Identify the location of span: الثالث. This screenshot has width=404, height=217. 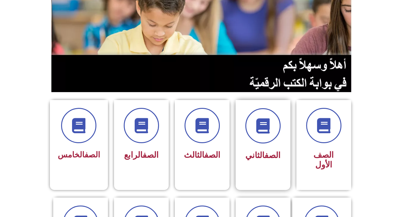
(202, 155).